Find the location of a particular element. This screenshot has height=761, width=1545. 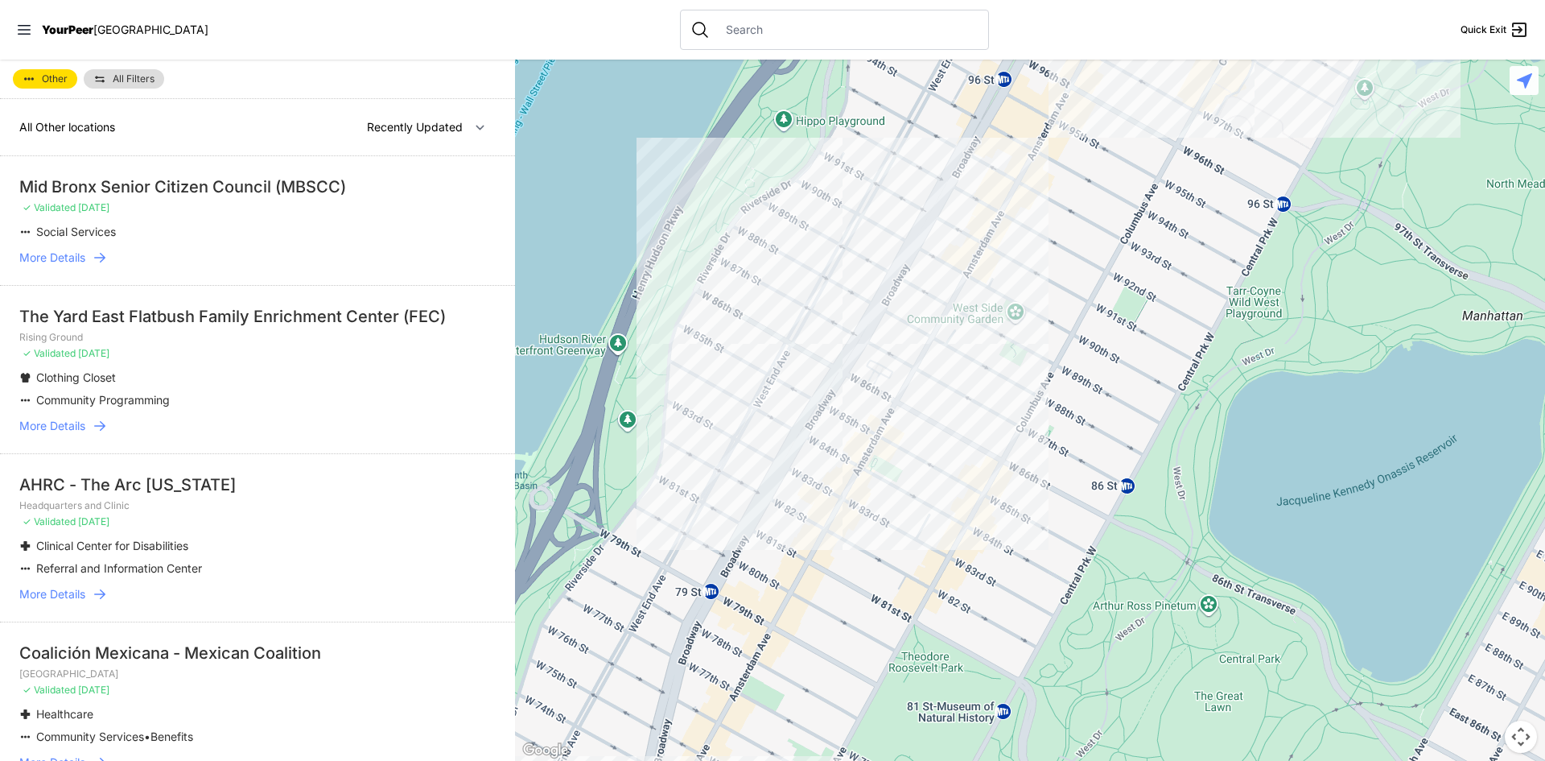

span: Community Programming is located at coordinates (103, 399).